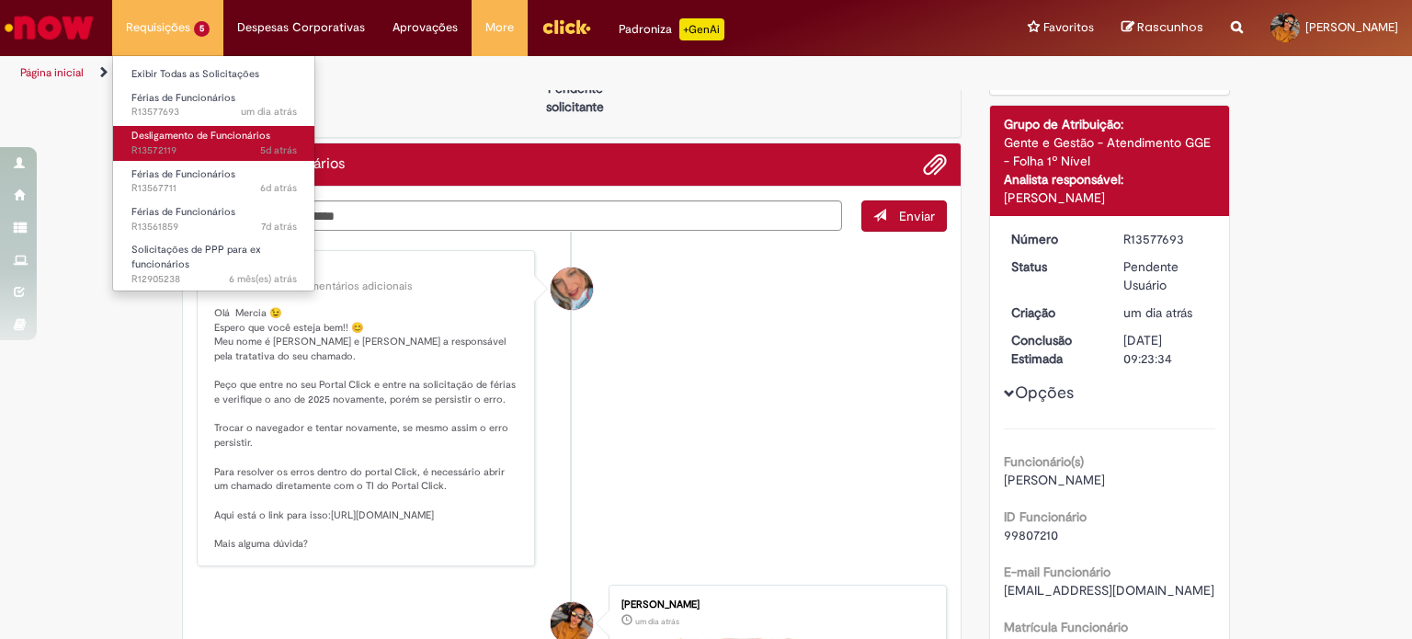 Image resolution: width=1412 pixels, height=639 pixels. What do you see at coordinates (575, 97) in the screenshot?
I see `p: Pendente solicitante` at bounding box center [575, 97].